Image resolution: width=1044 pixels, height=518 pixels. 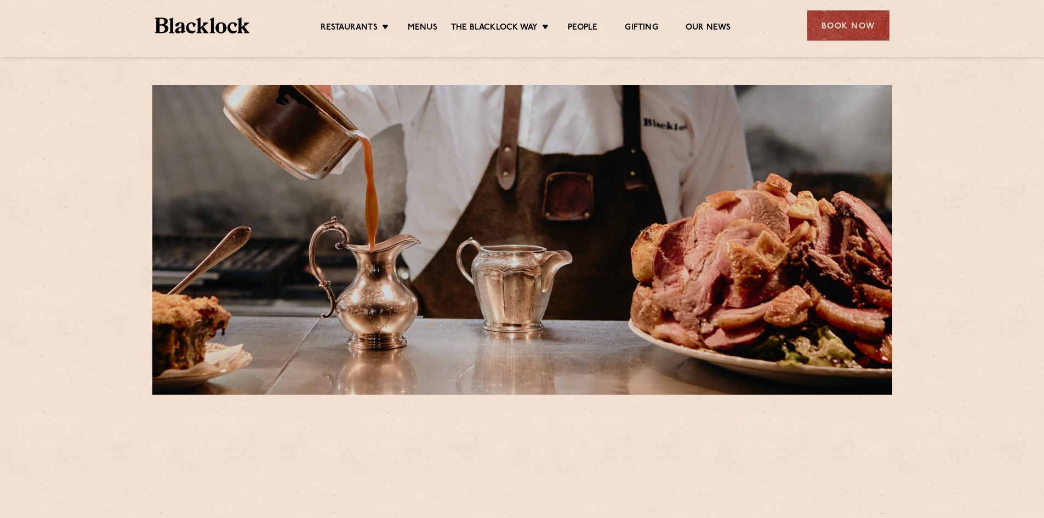 I want to click on img: BL_Textured_Logo-footer-cropped.svg, so click(x=202, y=25).